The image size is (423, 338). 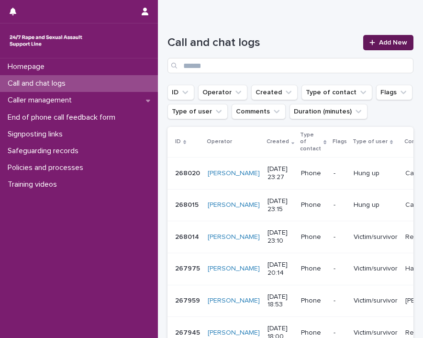 I want to click on p: 268015, so click(x=187, y=204).